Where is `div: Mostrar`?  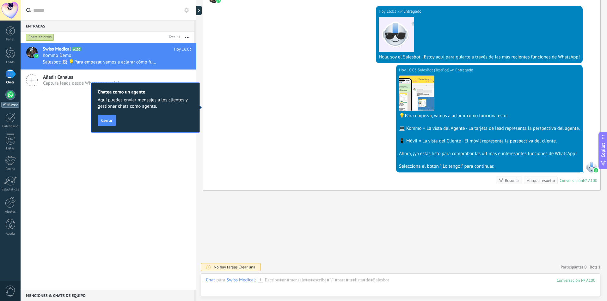 div: Mostrar is located at coordinates (198, 10).